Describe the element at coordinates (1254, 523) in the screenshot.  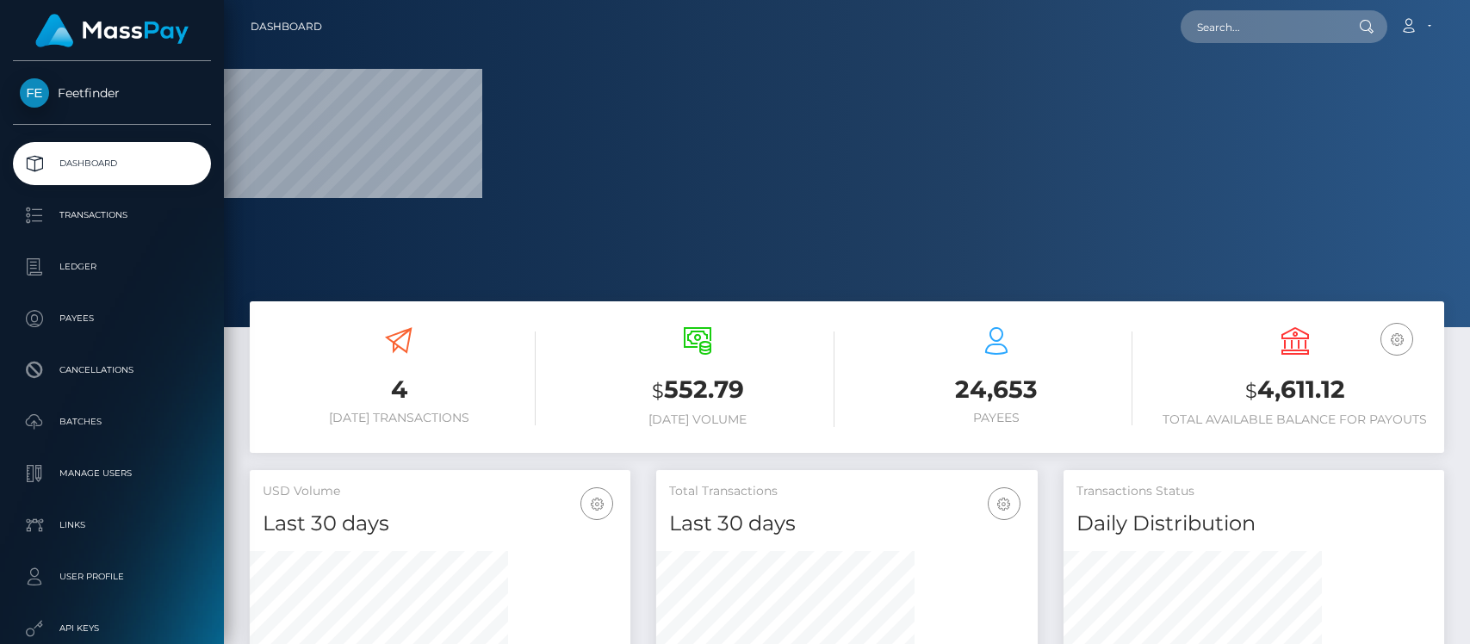
I see `h4: Daily Distribution` at that location.